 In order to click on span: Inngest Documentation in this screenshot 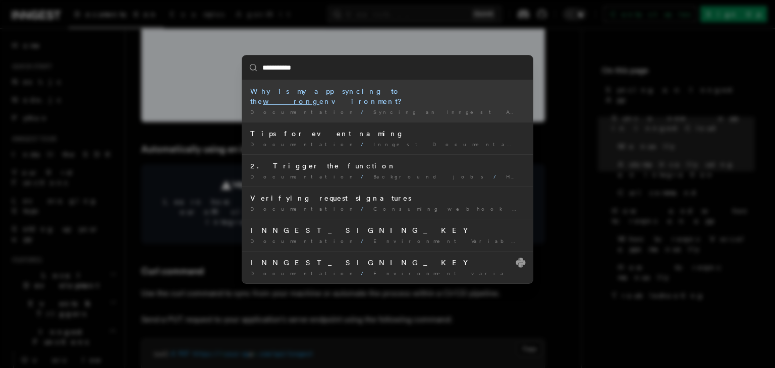, I will do `click(456, 144)`.